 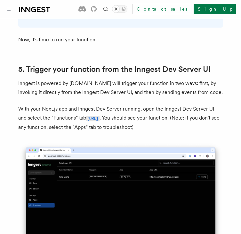 I want to click on a: 5. Trigger your function from the Inngest Dev Server UI, so click(x=114, y=69).